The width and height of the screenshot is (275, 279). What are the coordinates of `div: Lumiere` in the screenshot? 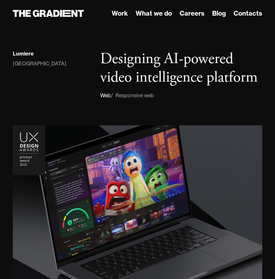 It's located at (23, 54).